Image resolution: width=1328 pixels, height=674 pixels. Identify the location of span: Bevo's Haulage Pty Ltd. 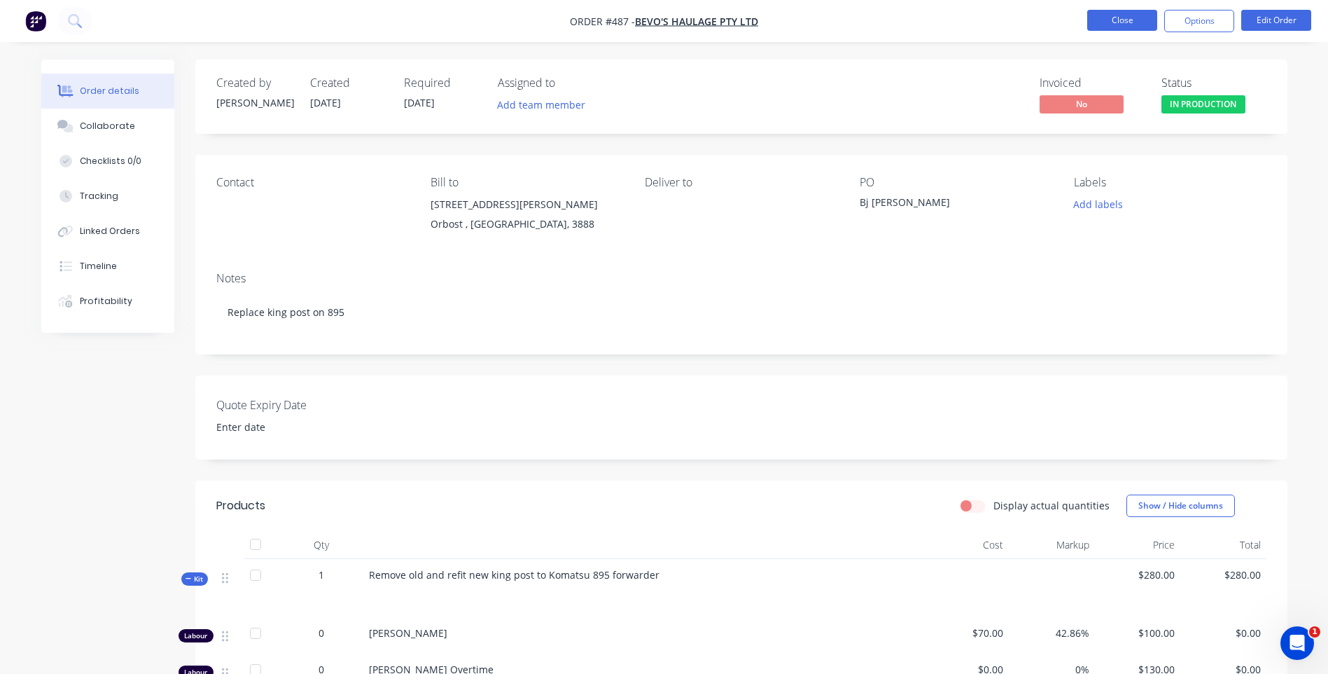
(697, 21).